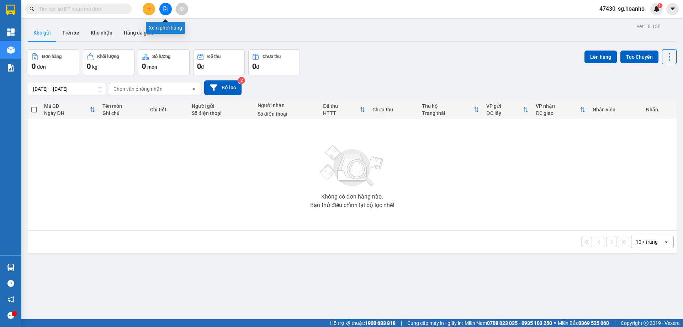 The height and width of the screenshot is (327, 683). Describe the element at coordinates (11, 283) in the screenshot. I see `span: question-circle` at that location.